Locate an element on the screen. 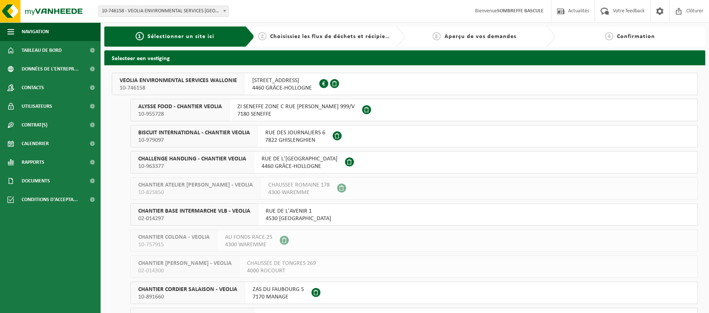  span: Données de l'entrepr... is located at coordinates (50, 69).